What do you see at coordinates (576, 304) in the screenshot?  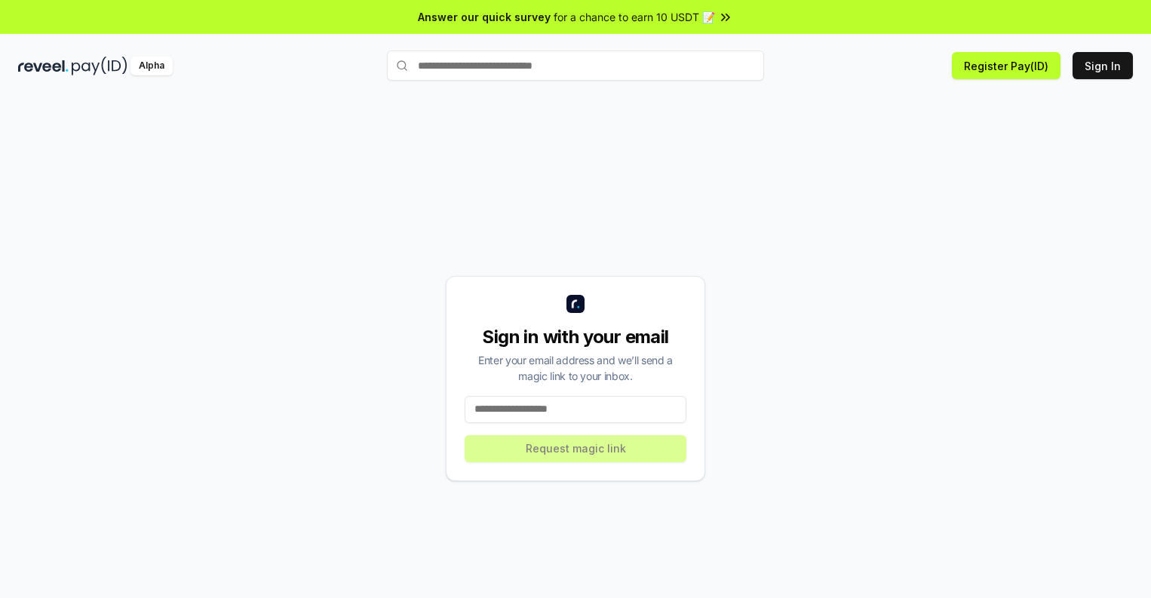 I see `img: logo_small` at bounding box center [576, 304].